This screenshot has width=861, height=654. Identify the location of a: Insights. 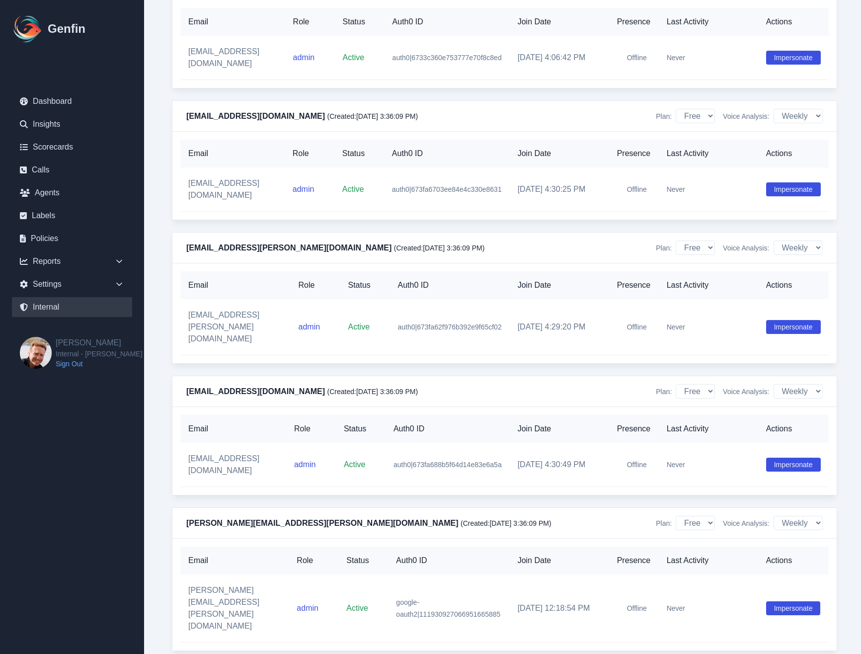
(72, 124).